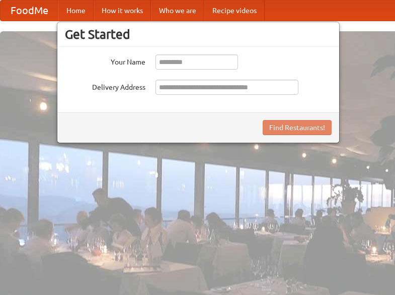 The width and height of the screenshot is (395, 295). Describe the element at coordinates (235, 11) in the screenshot. I see `a: Recipe videos` at that location.